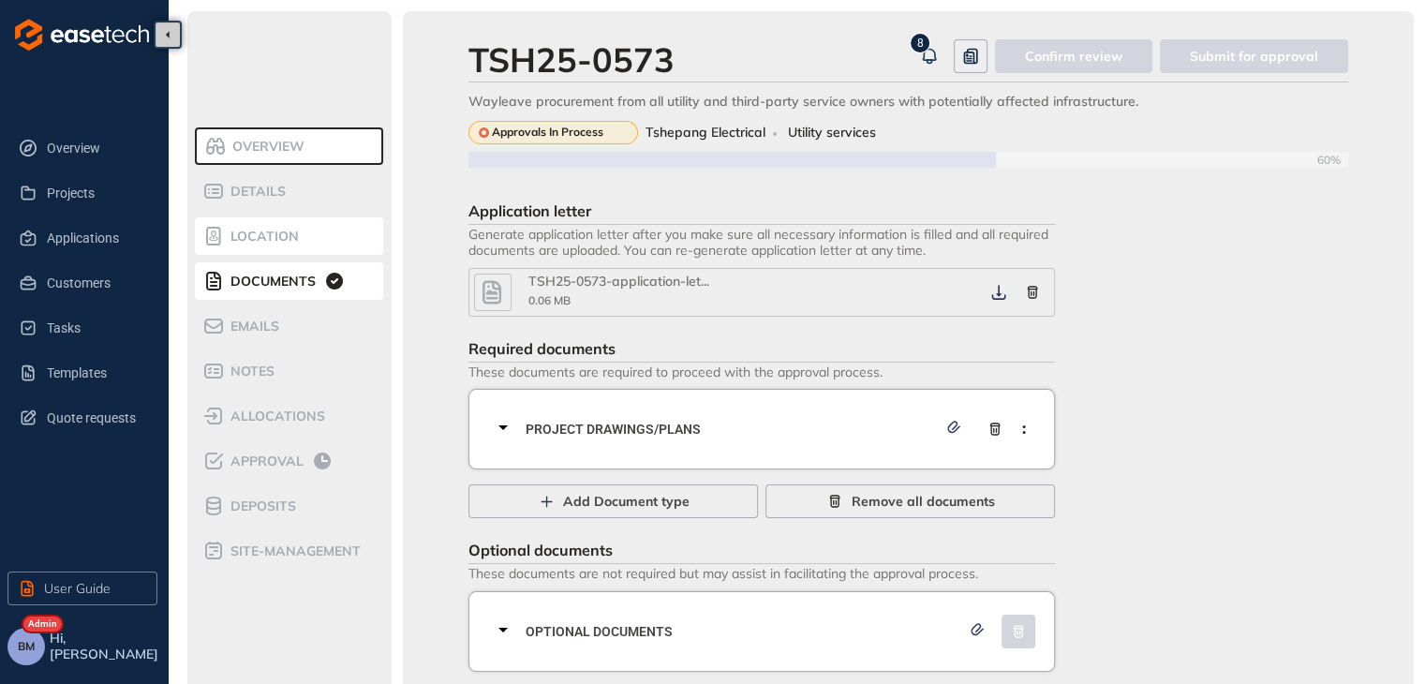 The image size is (1425, 684). What do you see at coordinates (264, 461) in the screenshot?
I see `span: Approval` at bounding box center [264, 461].